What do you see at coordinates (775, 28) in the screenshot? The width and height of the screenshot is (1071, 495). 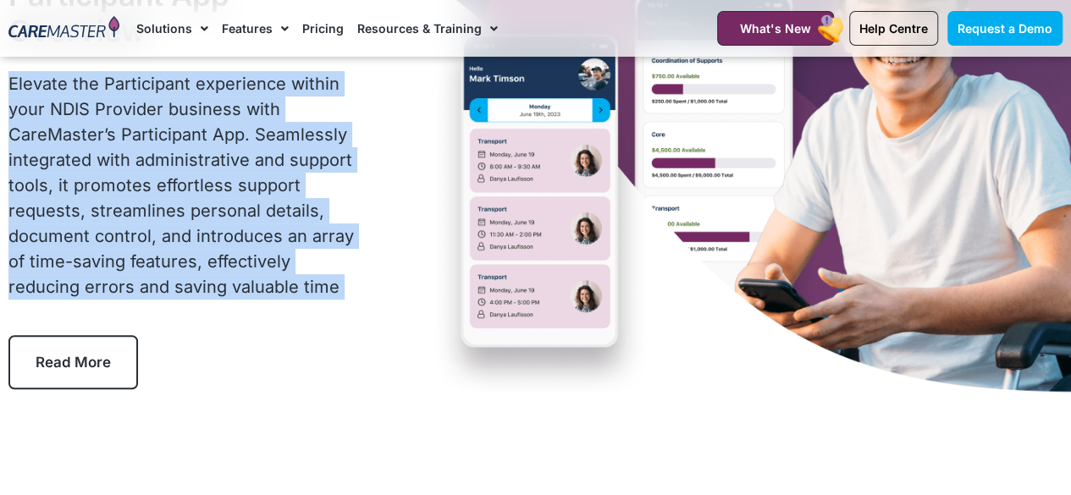 I see `a: What's New` at bounding box center [775, 28].